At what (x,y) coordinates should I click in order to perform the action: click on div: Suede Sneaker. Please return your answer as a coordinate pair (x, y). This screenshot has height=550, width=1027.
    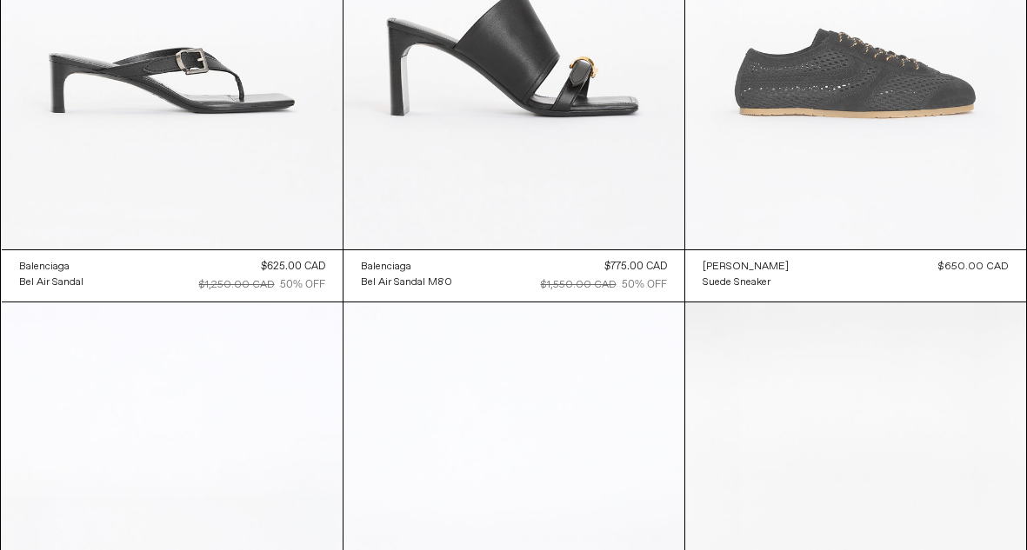
    Looking at the image, I should click on (736, 282).